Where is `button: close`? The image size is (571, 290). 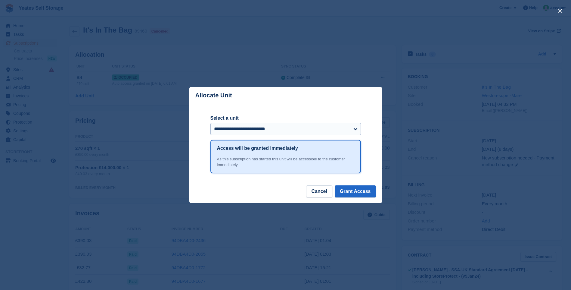 button: close is located at coordinates (561, 11).